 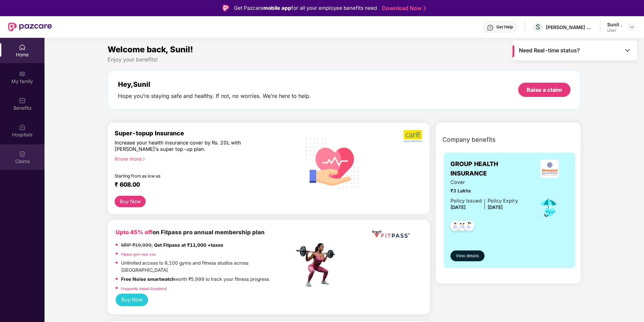 I want to click on strong: mobile app, so click(x=277, y=8).